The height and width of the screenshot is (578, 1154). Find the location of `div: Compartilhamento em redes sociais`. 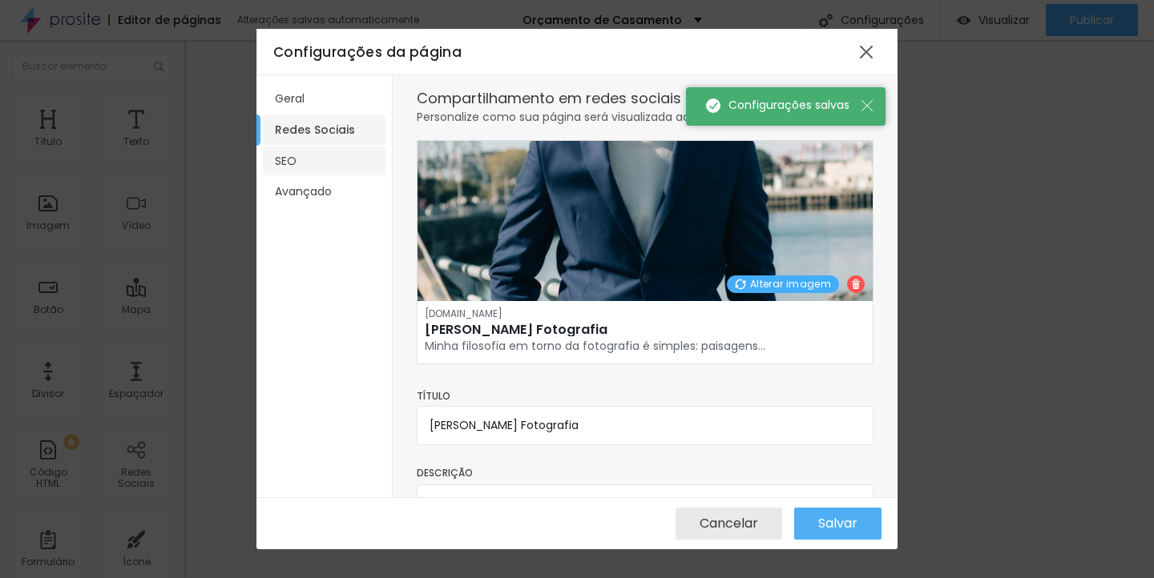

div: Compartilhamento em redes sociais is located at coordinates (645, 99).